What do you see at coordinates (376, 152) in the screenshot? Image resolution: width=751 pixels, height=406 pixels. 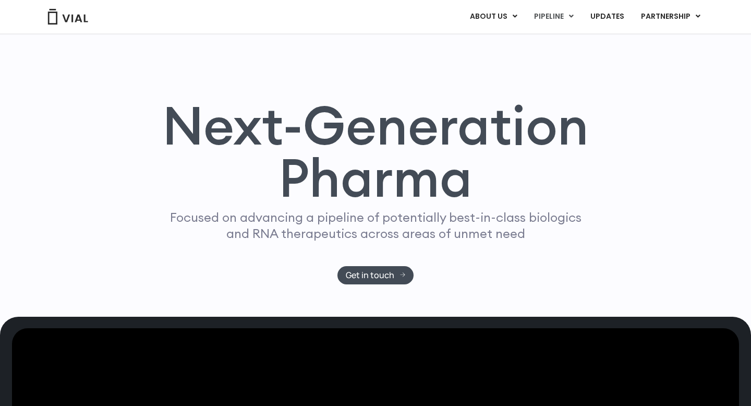 I see `h1: Next-Generation Pharma` at bounding box center [376, 152].